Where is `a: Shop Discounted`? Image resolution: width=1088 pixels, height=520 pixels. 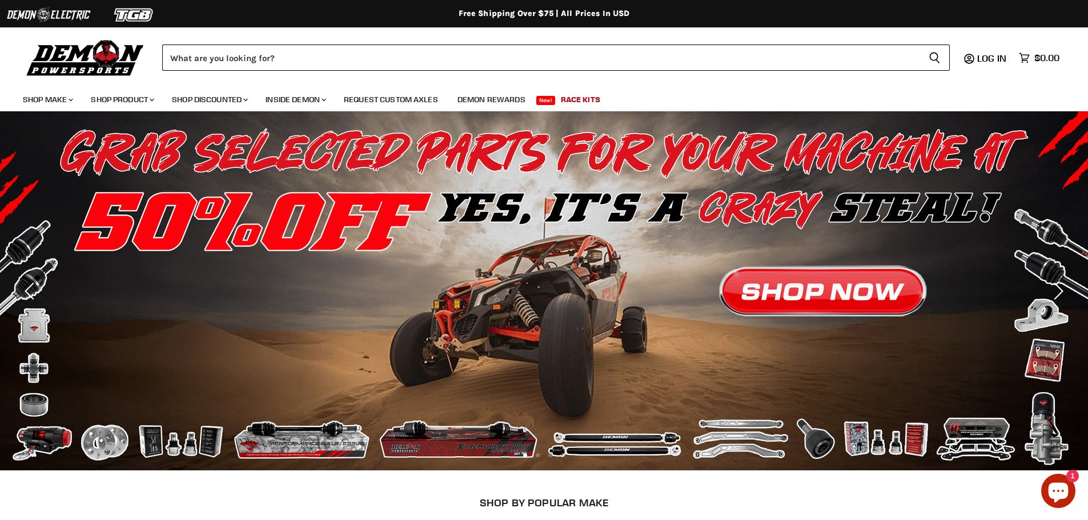
a: Shop Discounted is located at coordinates (209, 99).